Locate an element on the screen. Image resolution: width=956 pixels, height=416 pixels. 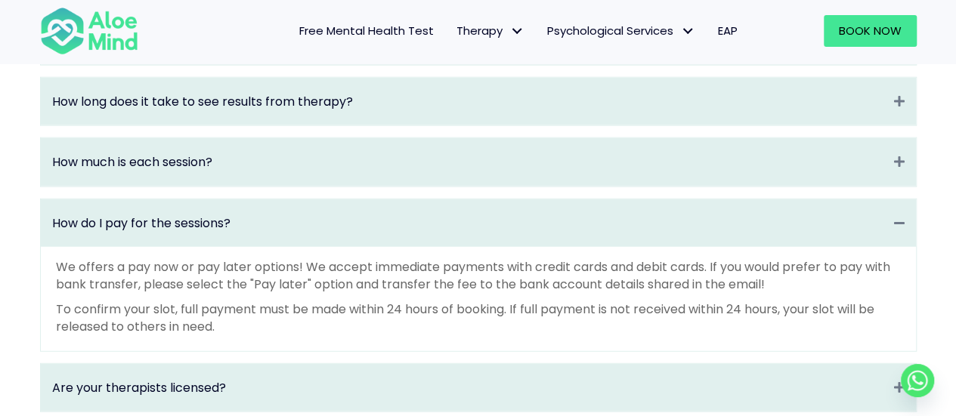
span: Free Mental Health Test is located at coordinates (366, 30).